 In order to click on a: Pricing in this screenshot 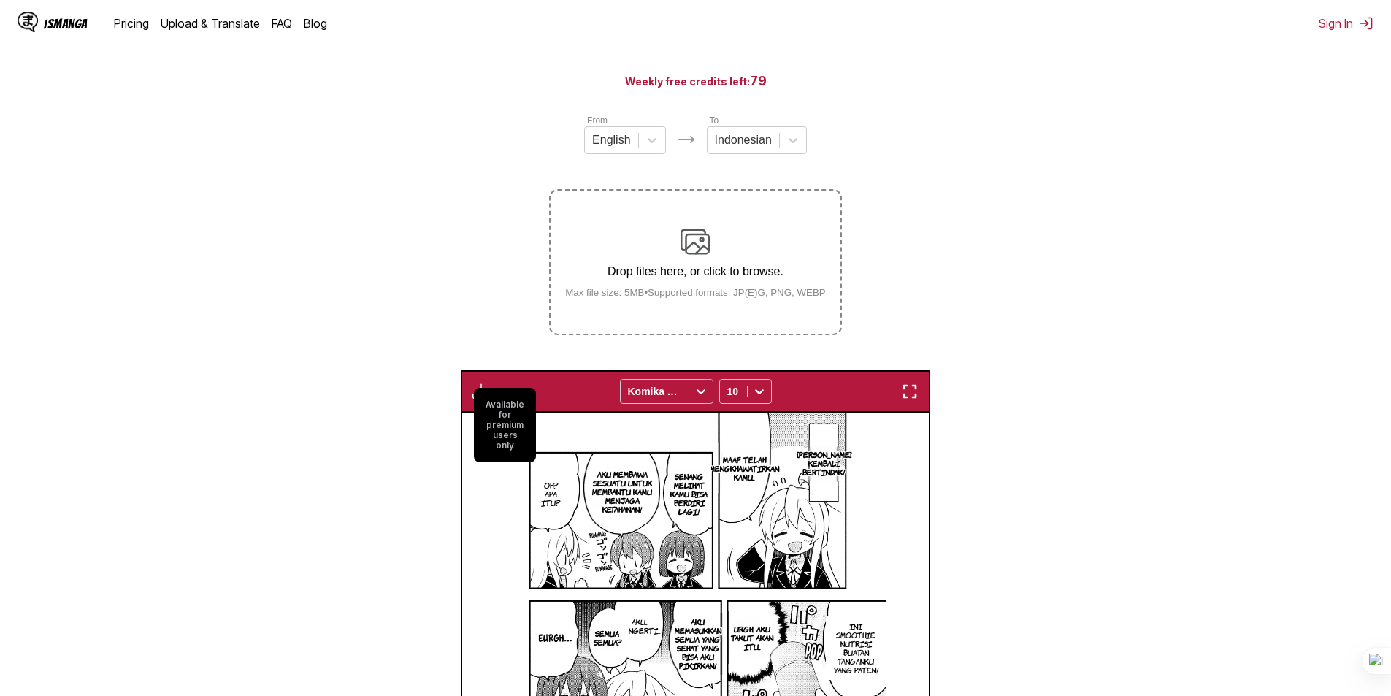, I will do `click(131, 23)`.